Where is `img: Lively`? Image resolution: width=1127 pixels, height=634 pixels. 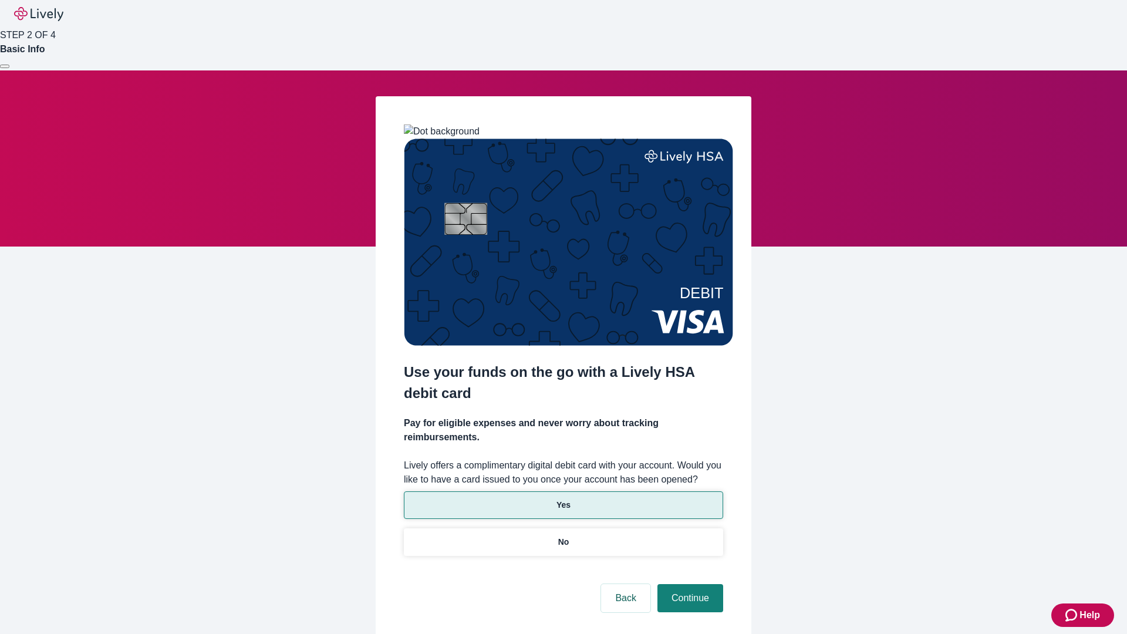 img: Lively is located at coordinates (39, 14).